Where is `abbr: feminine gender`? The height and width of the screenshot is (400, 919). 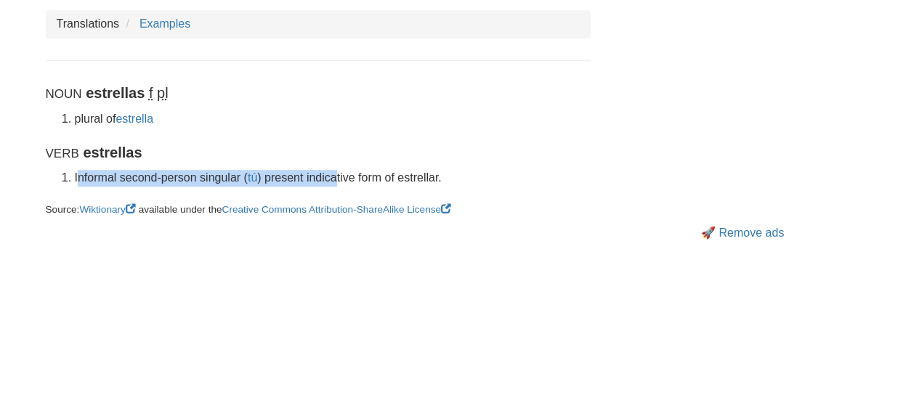 abbr: feminine gender is located at coordinates (151, 93).